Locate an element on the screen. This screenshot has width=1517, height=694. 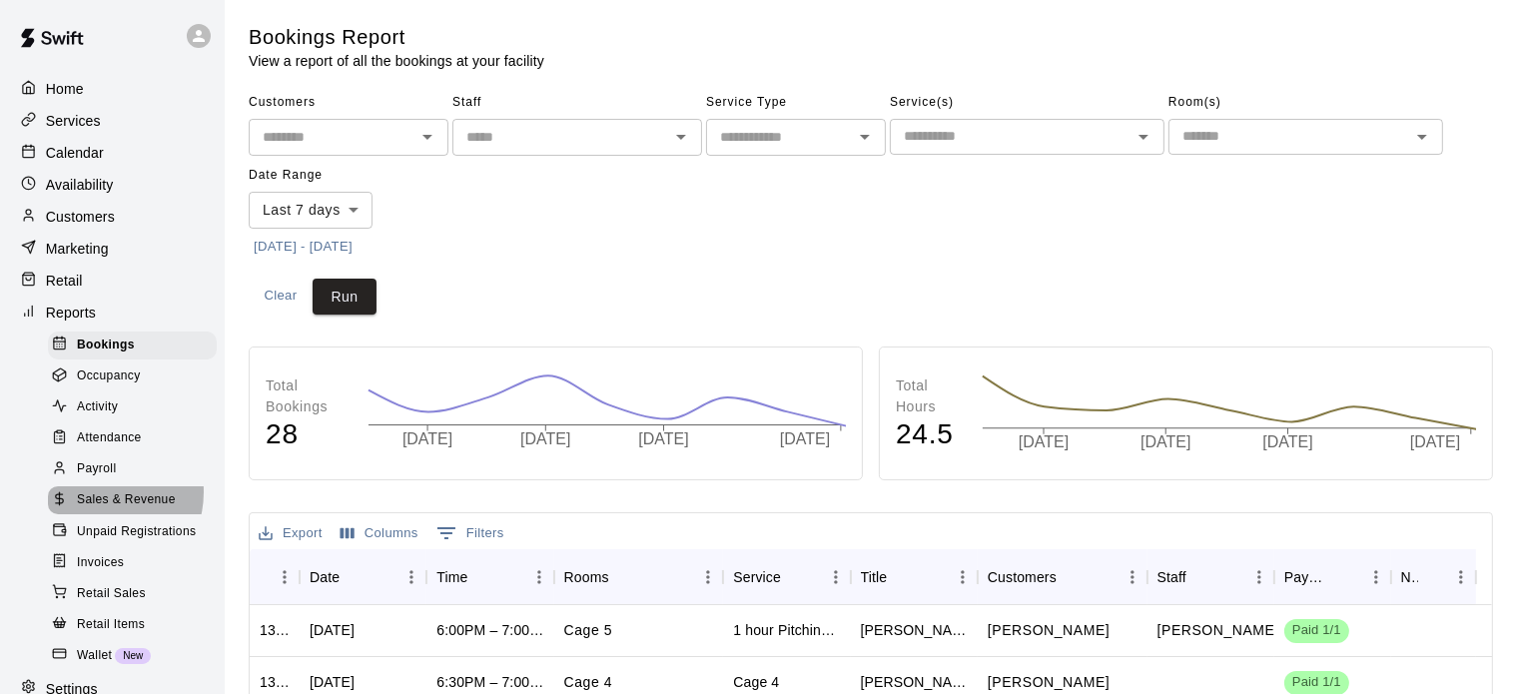
span: Service(s) is located at coordinates (1027, 103).